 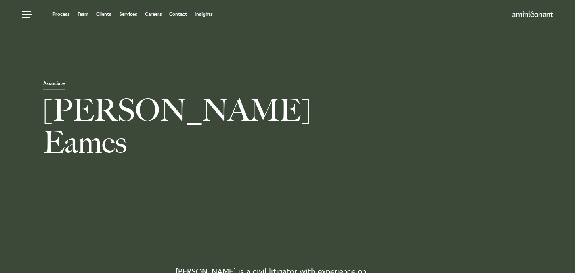 What do you see at coordinates (178, 14) in the screenshot?
I see `a: Contact` at bounding box center [178, 14].